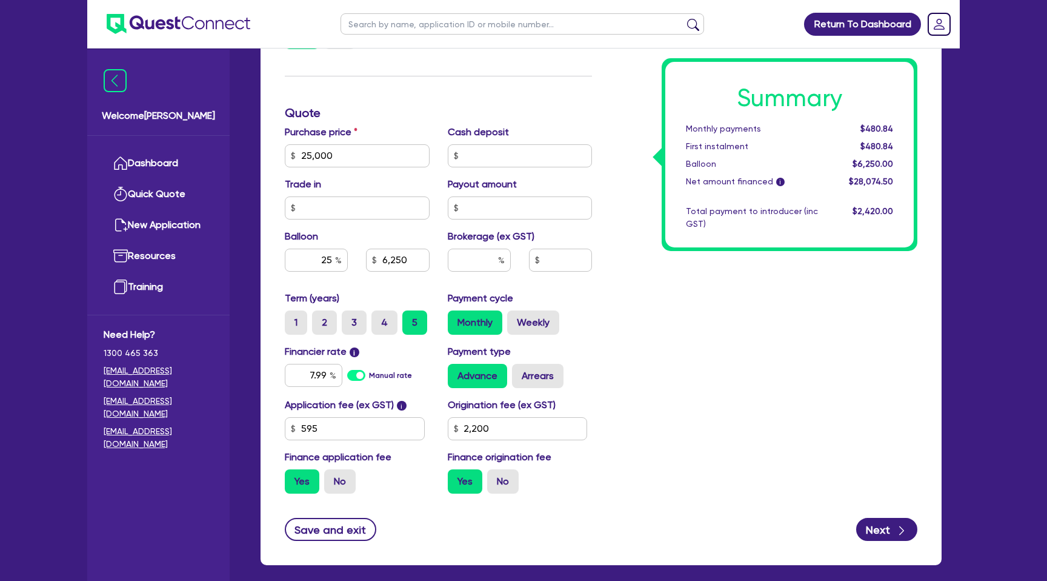  I want to click on label: Balloon, so click(301, 236).